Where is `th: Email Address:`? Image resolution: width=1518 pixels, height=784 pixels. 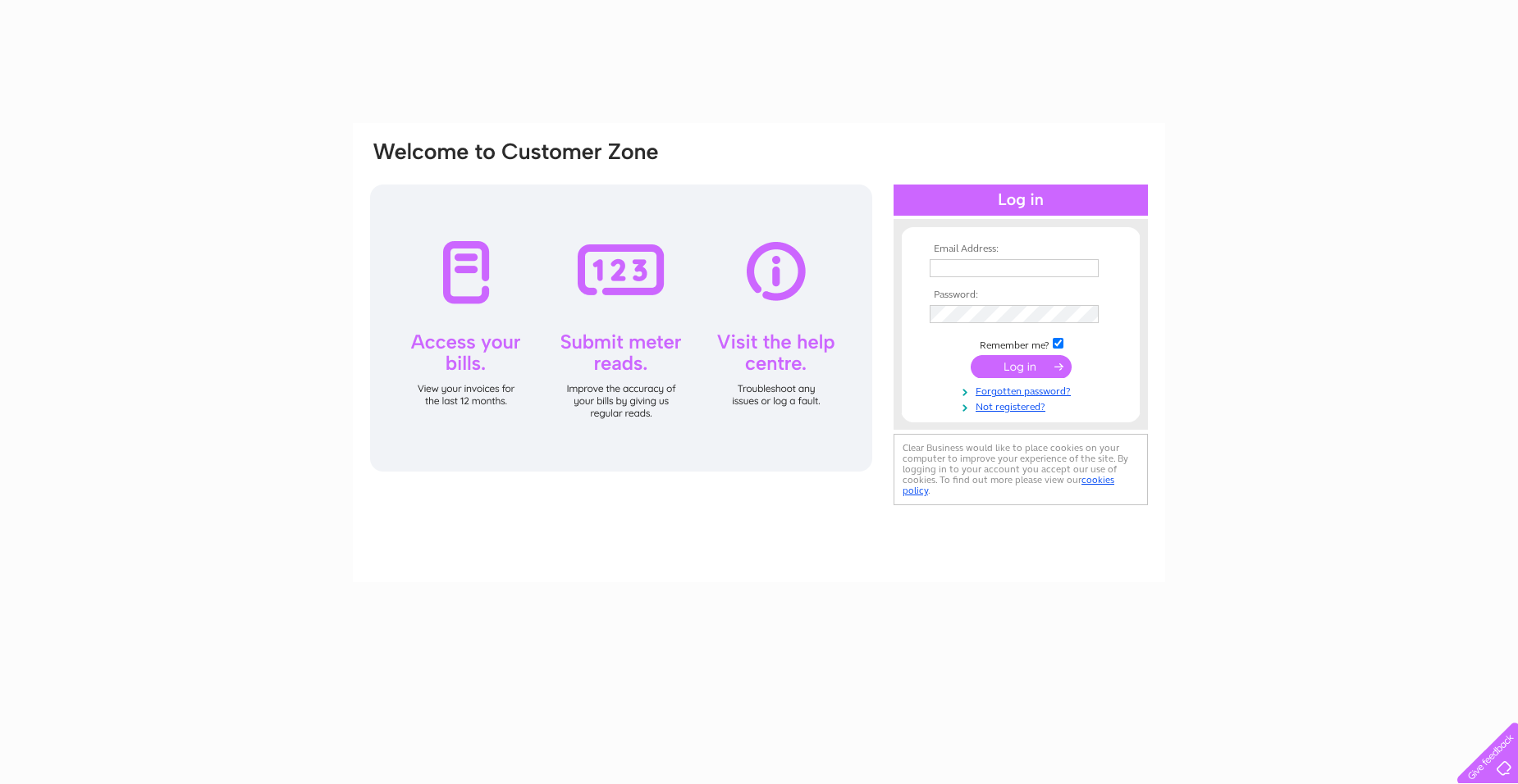 th: Email Address: is located at coordinates (1021, 249).